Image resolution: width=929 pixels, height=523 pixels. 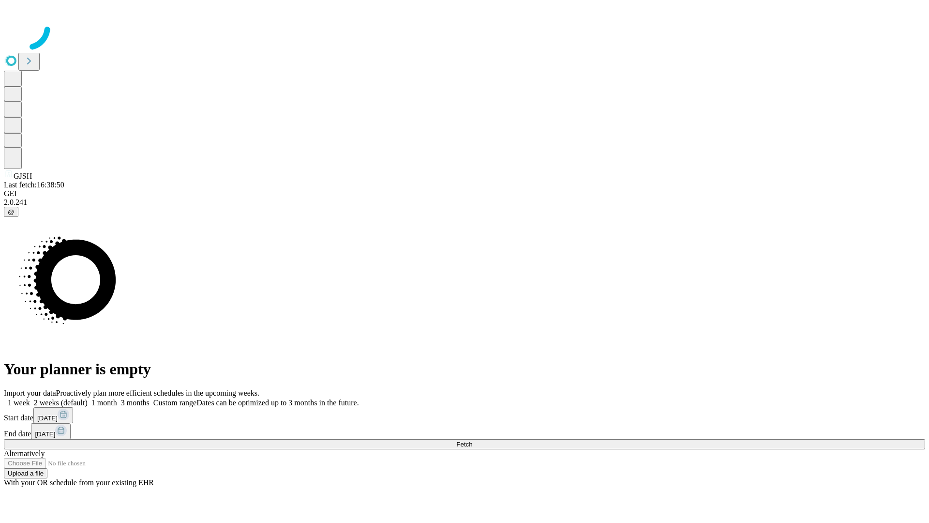 What do you see at coordinates (465, 194) in the screenshot?
I see `div: GEI` at bounding box center [465, 194].